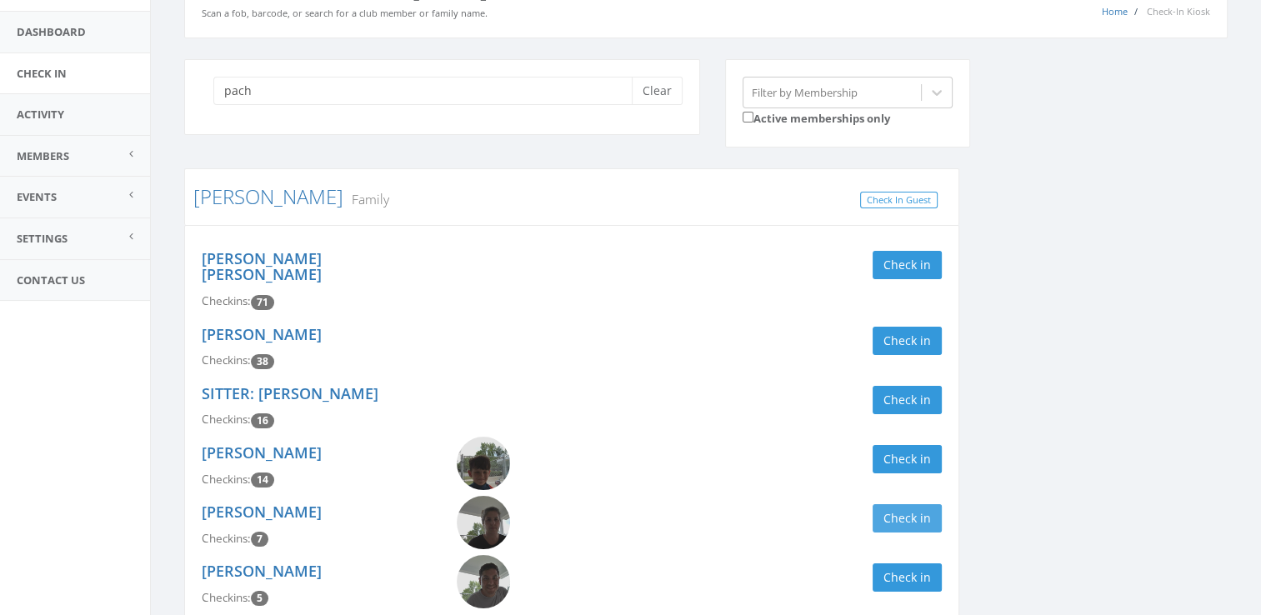  What do you see at coordinates (484, 523) in the screenshot?
I see `img: Lisa_Coronado.png` at bounding box center [484, 523].